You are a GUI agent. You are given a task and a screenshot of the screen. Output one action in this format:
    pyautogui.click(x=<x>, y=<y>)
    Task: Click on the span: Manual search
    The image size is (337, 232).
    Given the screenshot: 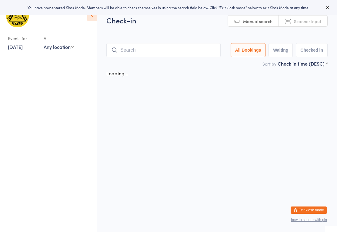 What is the action you would take?
    pyautogui.click(x=258, y=21)
    